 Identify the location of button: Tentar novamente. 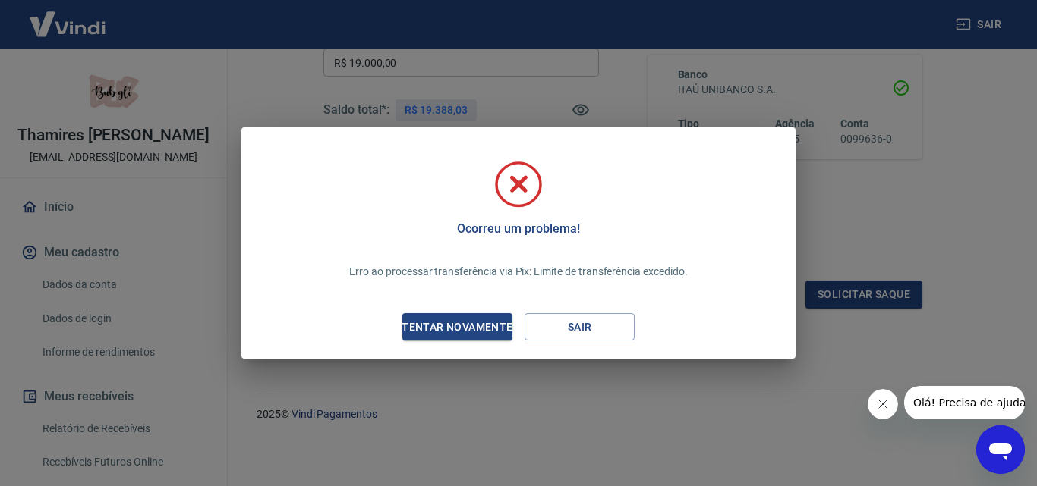
(457, 327).